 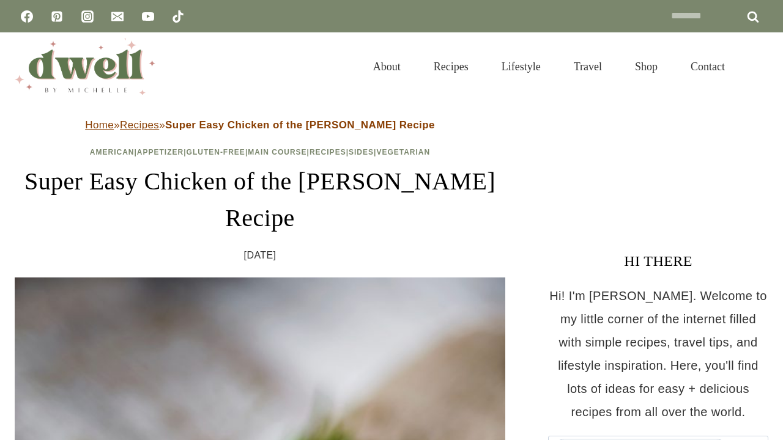 I want to click on a: Instagram, so click(x=87, y=17).